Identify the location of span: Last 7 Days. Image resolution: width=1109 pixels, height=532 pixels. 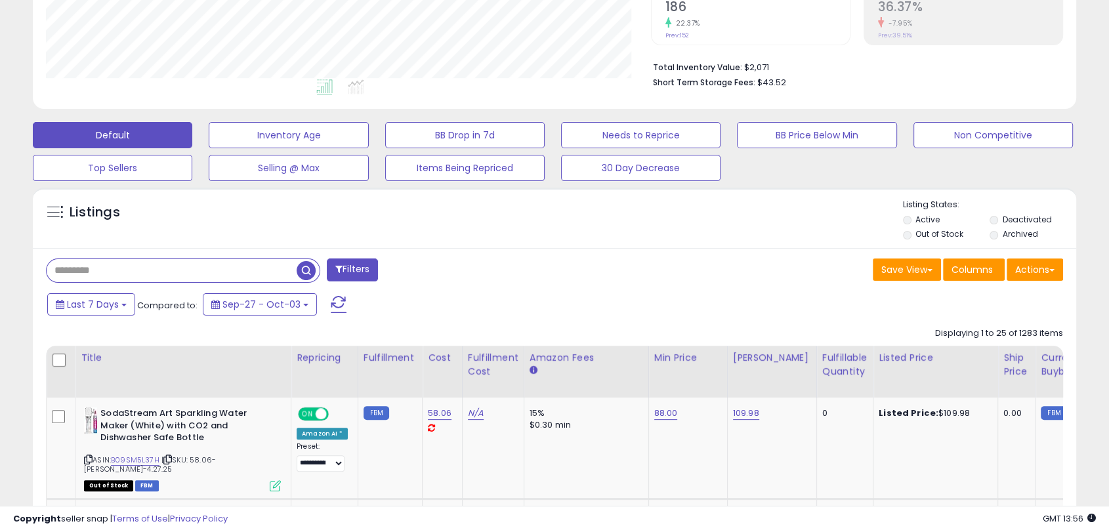
(93, 304).